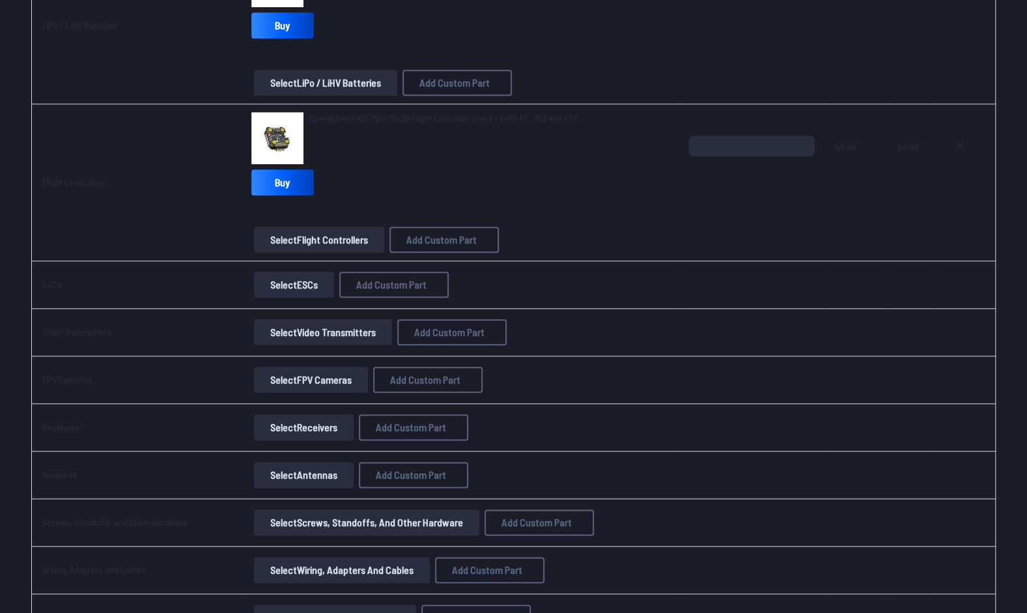  What do you see at coordinates (80, 25) in the screenshot?
I see `a: LiPo / LiHV Batteries` at bounding box center [80, 25].